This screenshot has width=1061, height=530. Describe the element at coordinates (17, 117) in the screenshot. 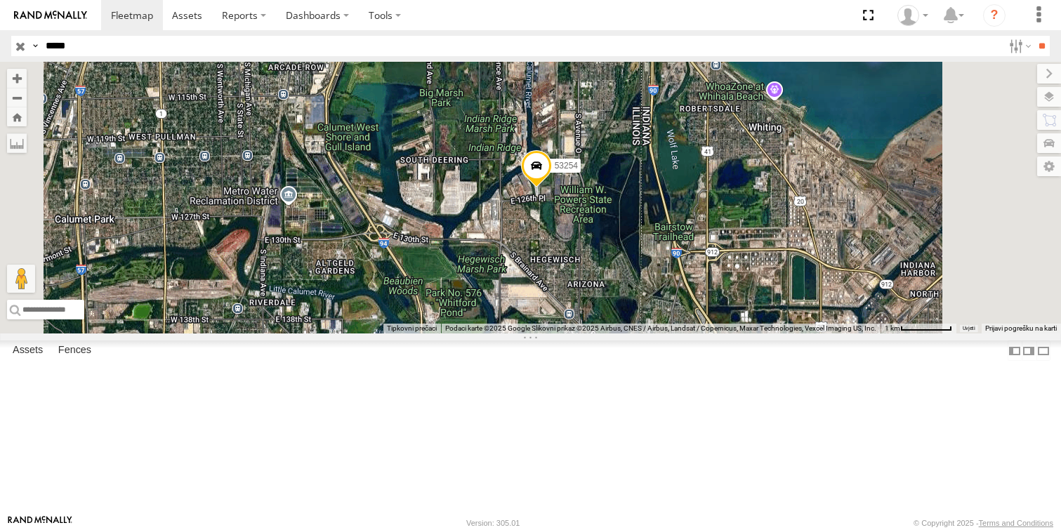

I see `button: Zoom Home` at that location.